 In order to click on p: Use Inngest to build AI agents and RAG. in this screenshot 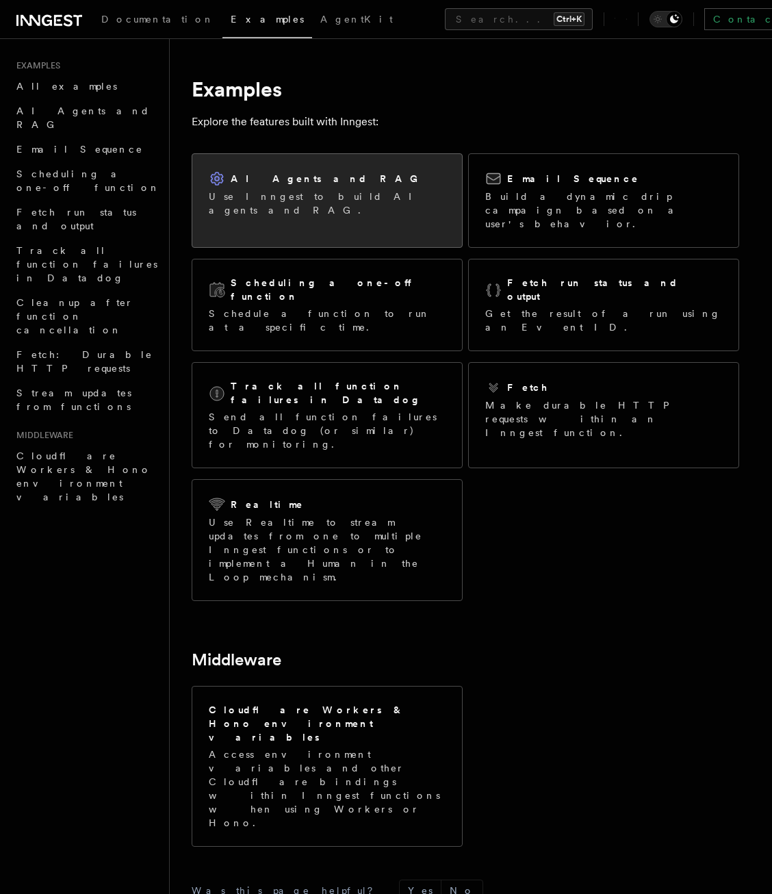, I will do `click(327, 203)`.